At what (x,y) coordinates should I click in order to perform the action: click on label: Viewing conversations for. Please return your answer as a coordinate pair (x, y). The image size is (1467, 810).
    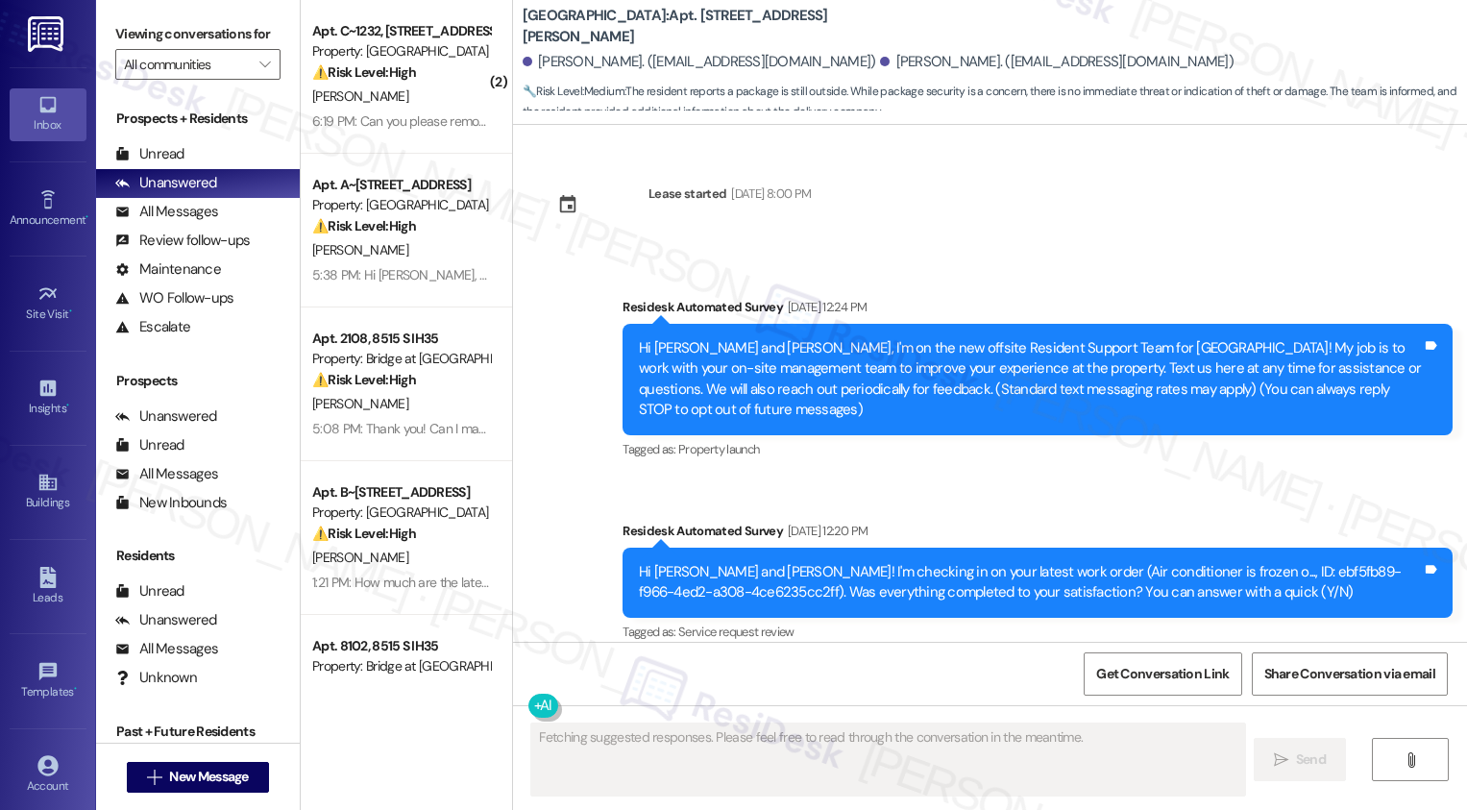
    Looking at the image, I should click on (198, 34).